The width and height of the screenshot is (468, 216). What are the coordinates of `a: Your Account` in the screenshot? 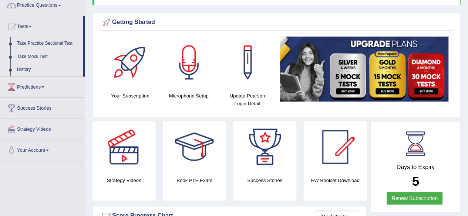 It's located at (43, 149).